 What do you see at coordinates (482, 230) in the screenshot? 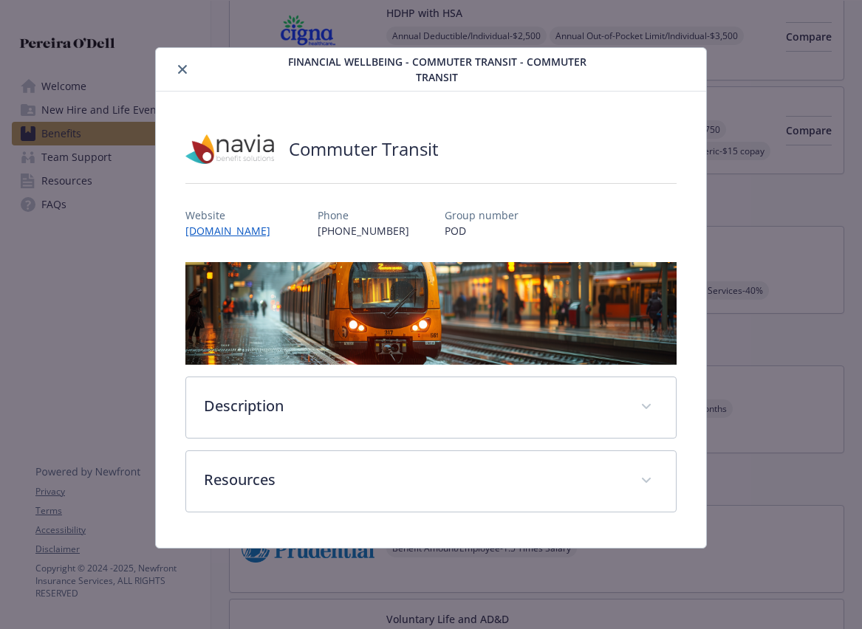
I see `p: POD` at bounding box center [482, 230].